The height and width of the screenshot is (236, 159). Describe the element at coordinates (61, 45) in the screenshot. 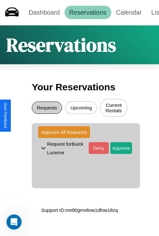

I see `h1: Reservations` at that location.